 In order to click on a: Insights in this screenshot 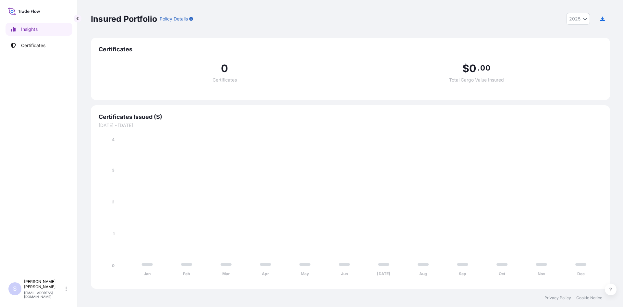, I will do `click(39, 29)`.